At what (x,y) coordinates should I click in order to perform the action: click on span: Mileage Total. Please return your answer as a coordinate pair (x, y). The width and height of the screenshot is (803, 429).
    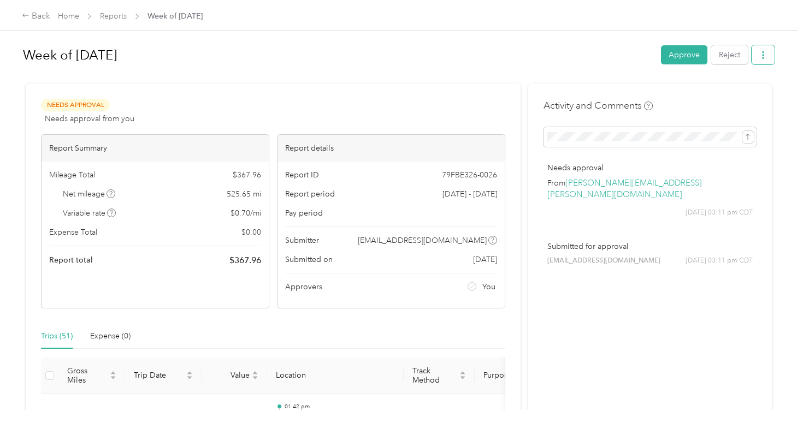
    Looking at the image, I should click on (72, 175).